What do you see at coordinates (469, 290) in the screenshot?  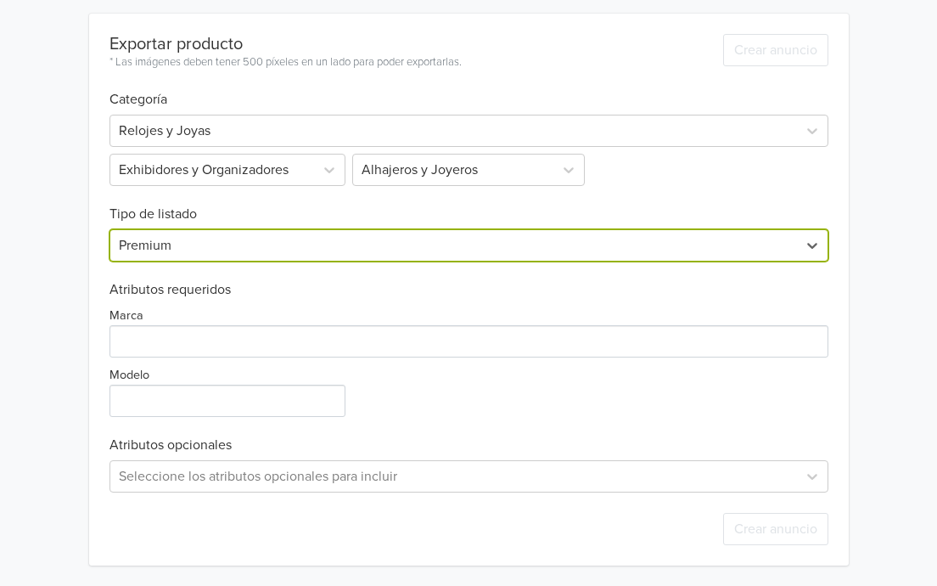 I see `h6: Atributos requeridos` at bounding box center [469, 290].